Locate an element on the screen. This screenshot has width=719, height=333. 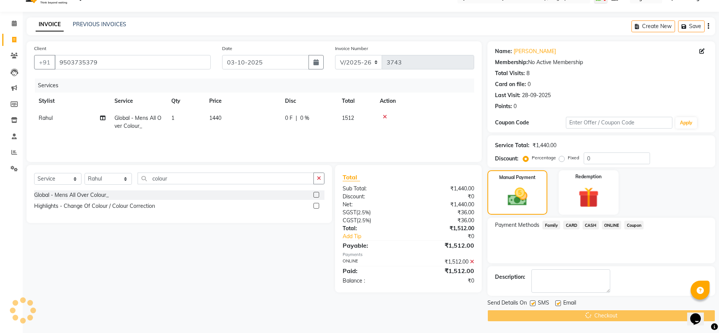
label: Client is located at coordinates (40, 49).